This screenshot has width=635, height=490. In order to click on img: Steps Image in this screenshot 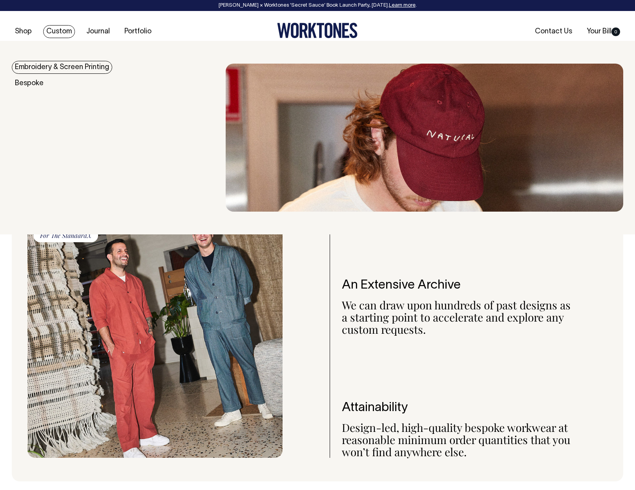, I will do `click(155, 329)`.